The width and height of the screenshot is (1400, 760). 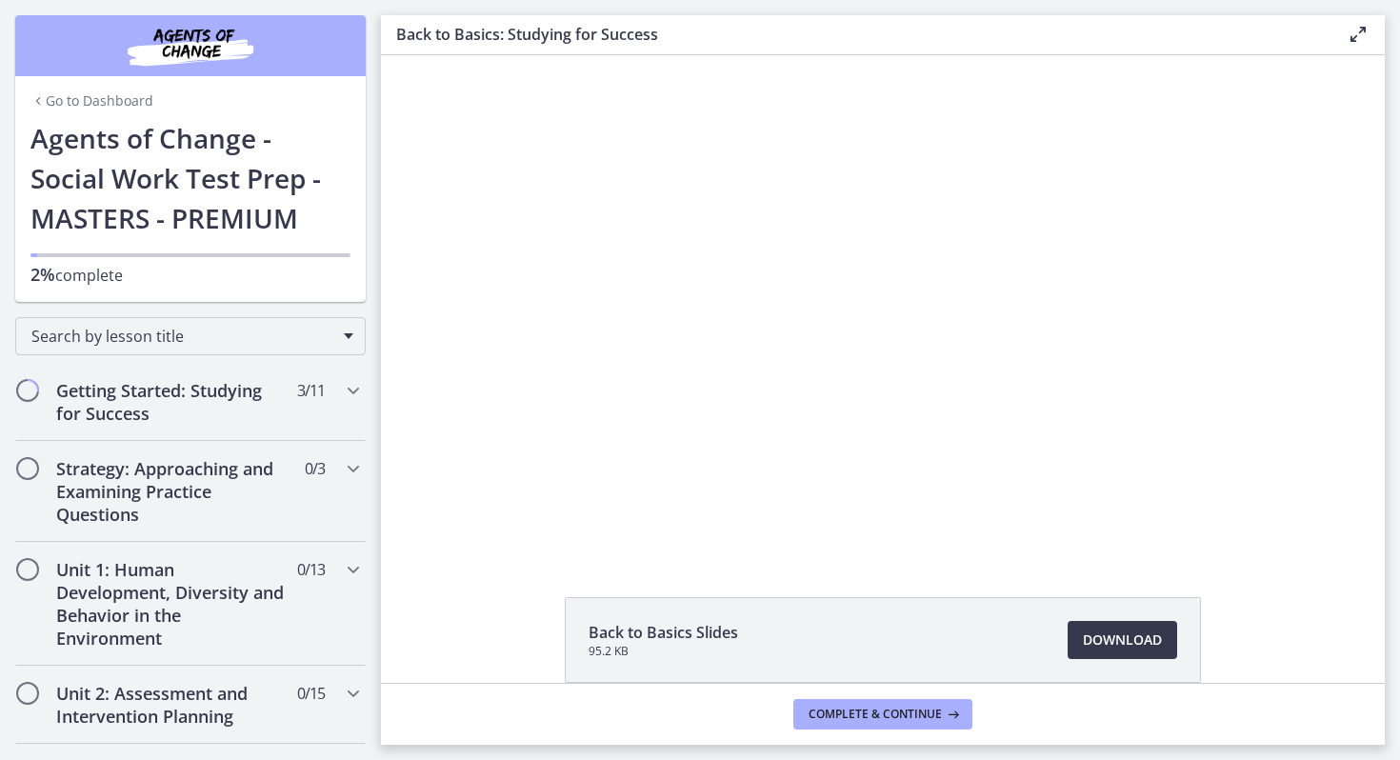 What do you see at coordinates (172, 402) in the screenshot?
I see `h2: Getting Started: Studying for Success` at bounding box center [172, 402].